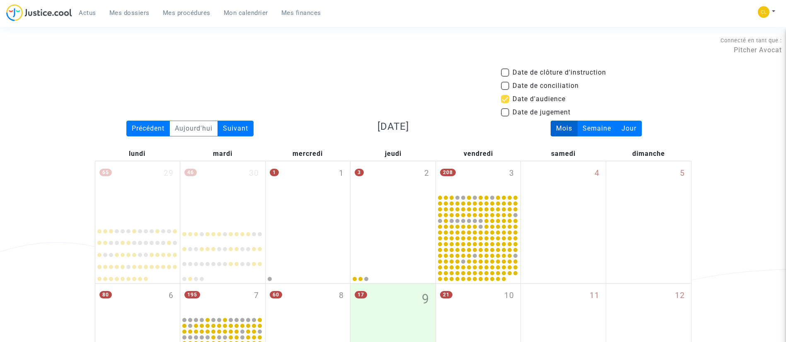 This screenshot has height=342, width=786. What do you see at coordinates (308, 154) in the screenshot?
I see `div: mercredi` at bounding box center [308, 154].